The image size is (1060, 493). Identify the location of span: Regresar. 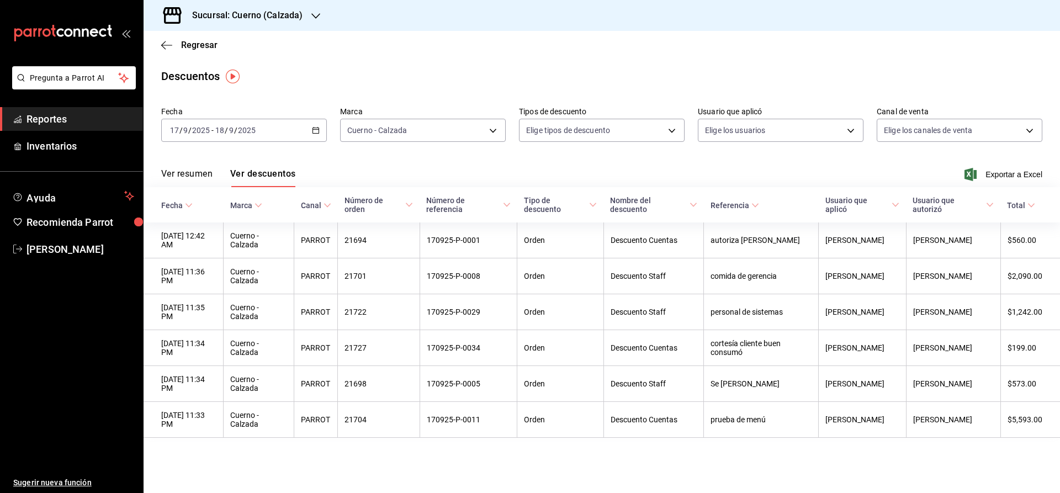
(199, 45).